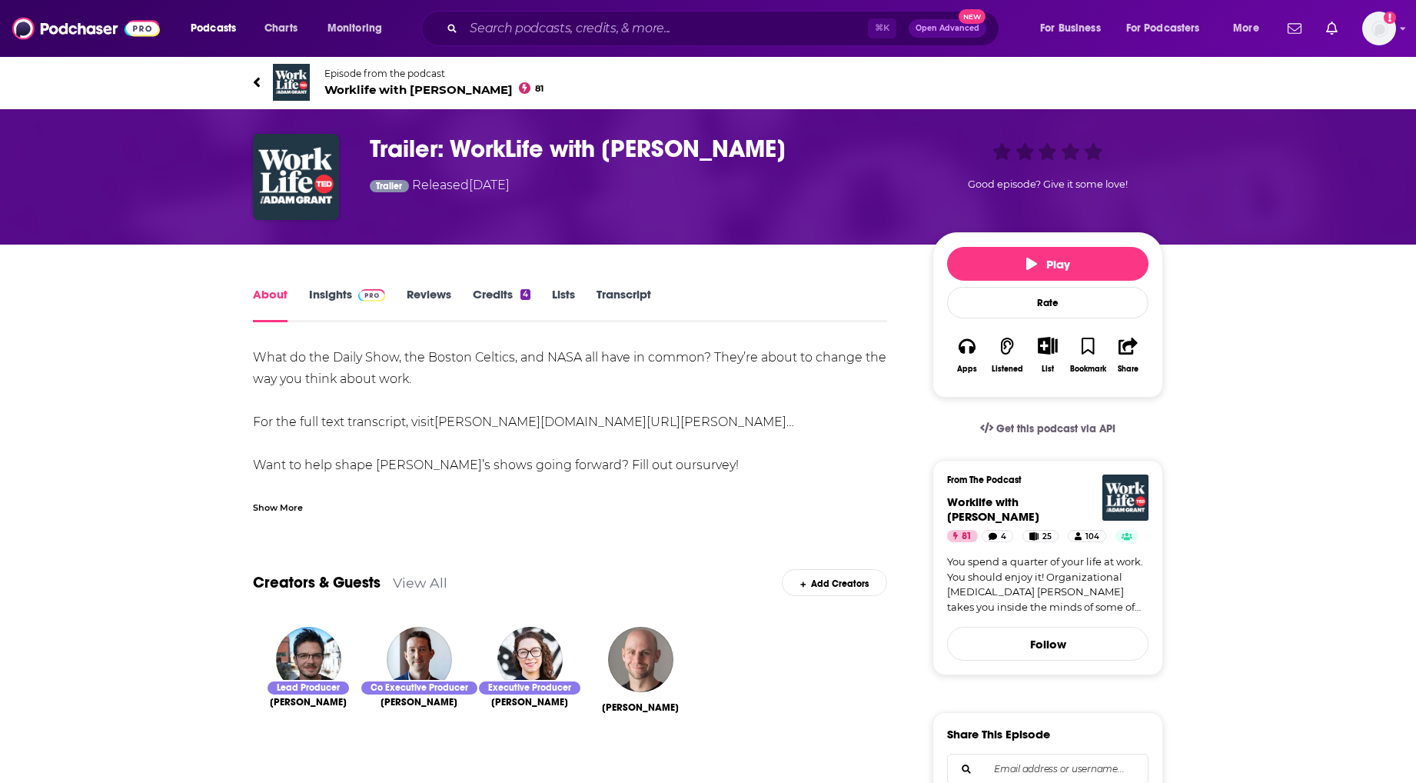 This screenshot has width=1416, height=783. Describe the element at coordinates (1047, 537) in the screenshot. I see `span: 25` at that location.